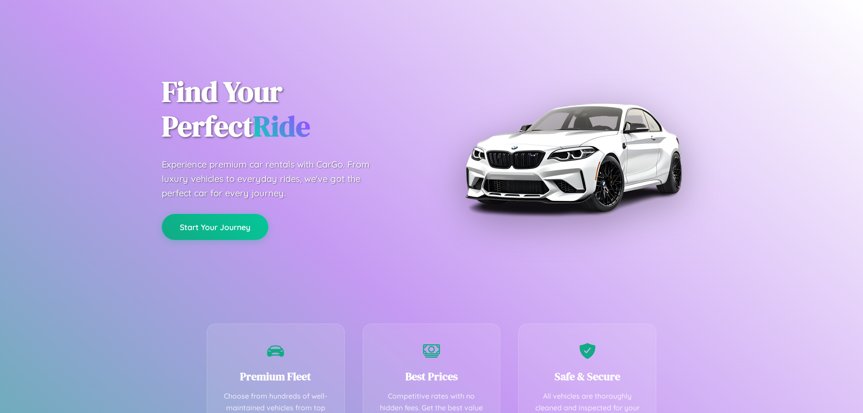 This screenshot has width=863, height=413. Describe the element at coordinates (431, 376) in the screenshot. I see `h3: Best Prices` at that location.